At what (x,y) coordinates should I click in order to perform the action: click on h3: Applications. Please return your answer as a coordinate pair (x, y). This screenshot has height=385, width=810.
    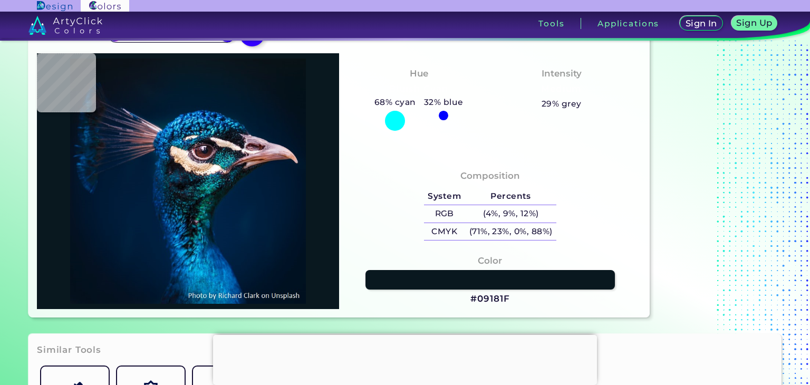
    Looking at the image, I should click on (628, 23).